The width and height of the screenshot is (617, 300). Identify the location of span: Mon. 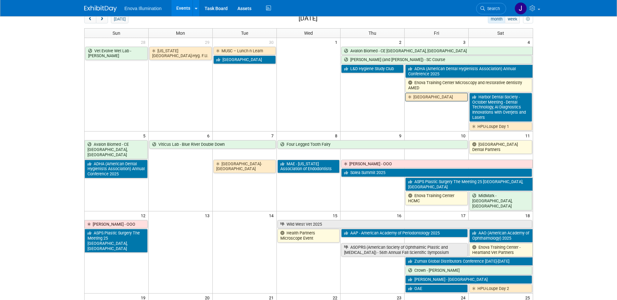
(180, 33).